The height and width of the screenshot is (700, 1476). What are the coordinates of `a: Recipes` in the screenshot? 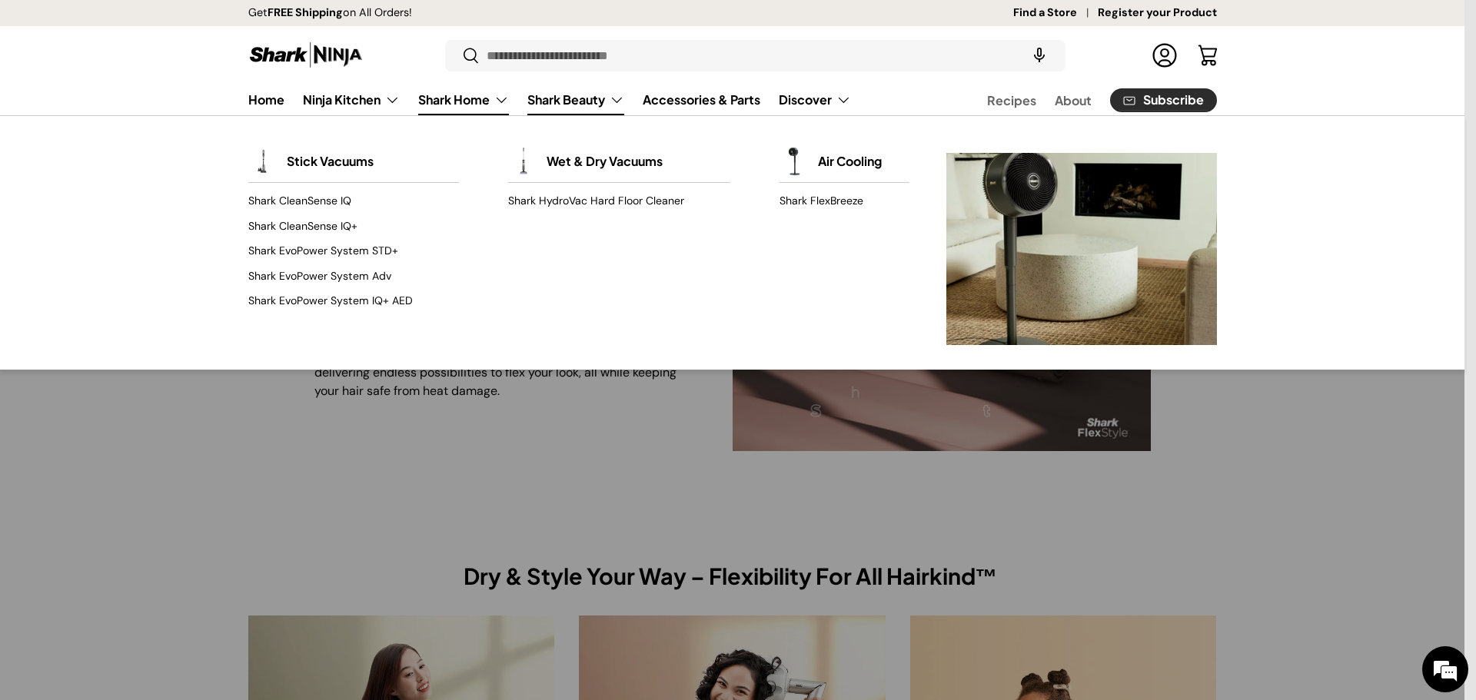 It's located at (1012, 100).